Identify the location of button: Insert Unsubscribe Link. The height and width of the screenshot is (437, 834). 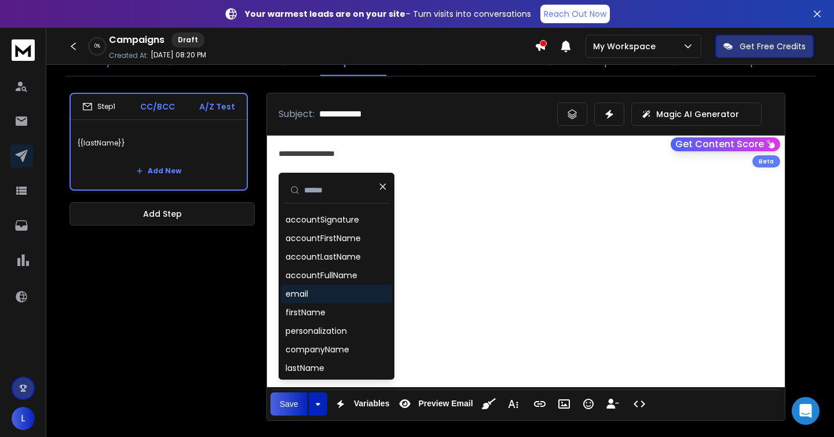
(613, 404).